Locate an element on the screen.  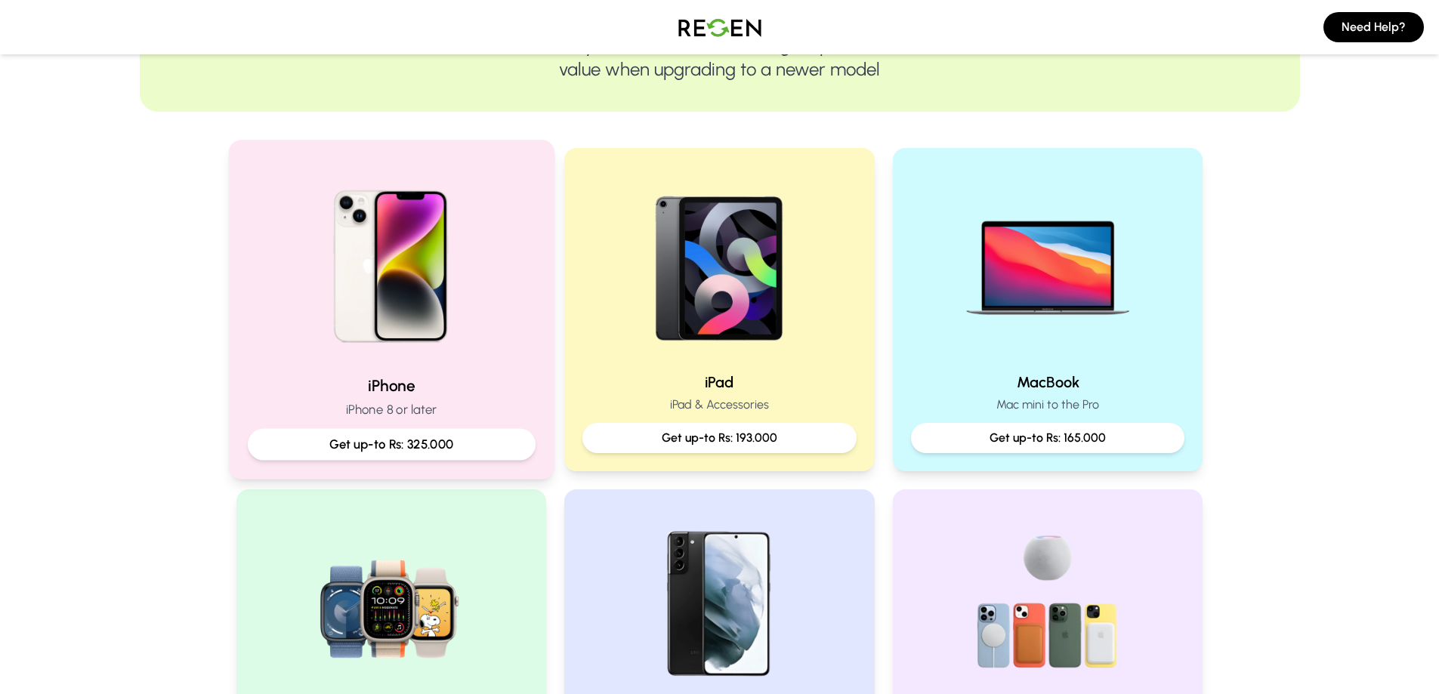
h2: iPad is located at coordinates (719, 382).